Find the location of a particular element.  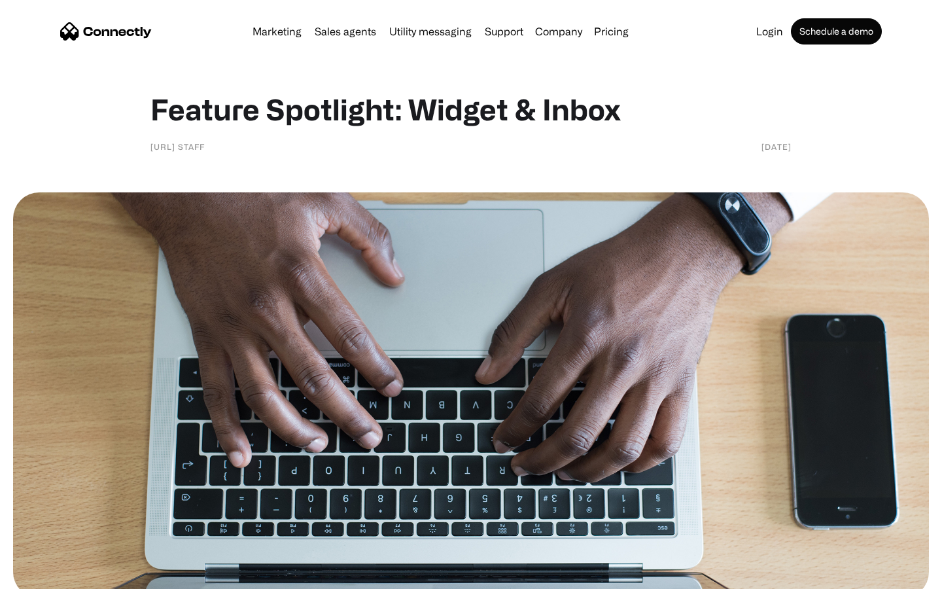

h1: Feature Spotlight: Widget & Inbox is located at coordinates (471, 109).